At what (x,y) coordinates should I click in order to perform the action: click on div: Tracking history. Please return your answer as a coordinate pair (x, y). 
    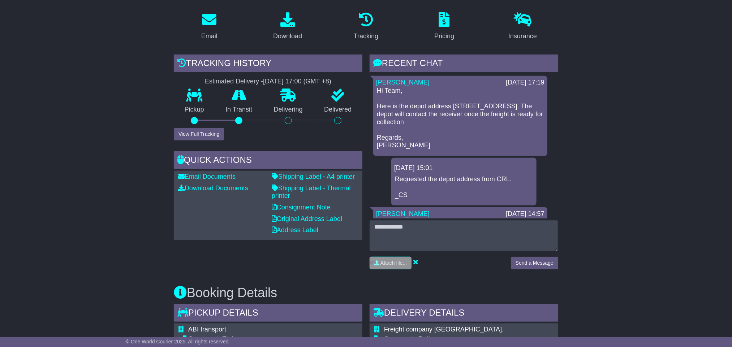
    Looking at the image, I should click on (268, 64).